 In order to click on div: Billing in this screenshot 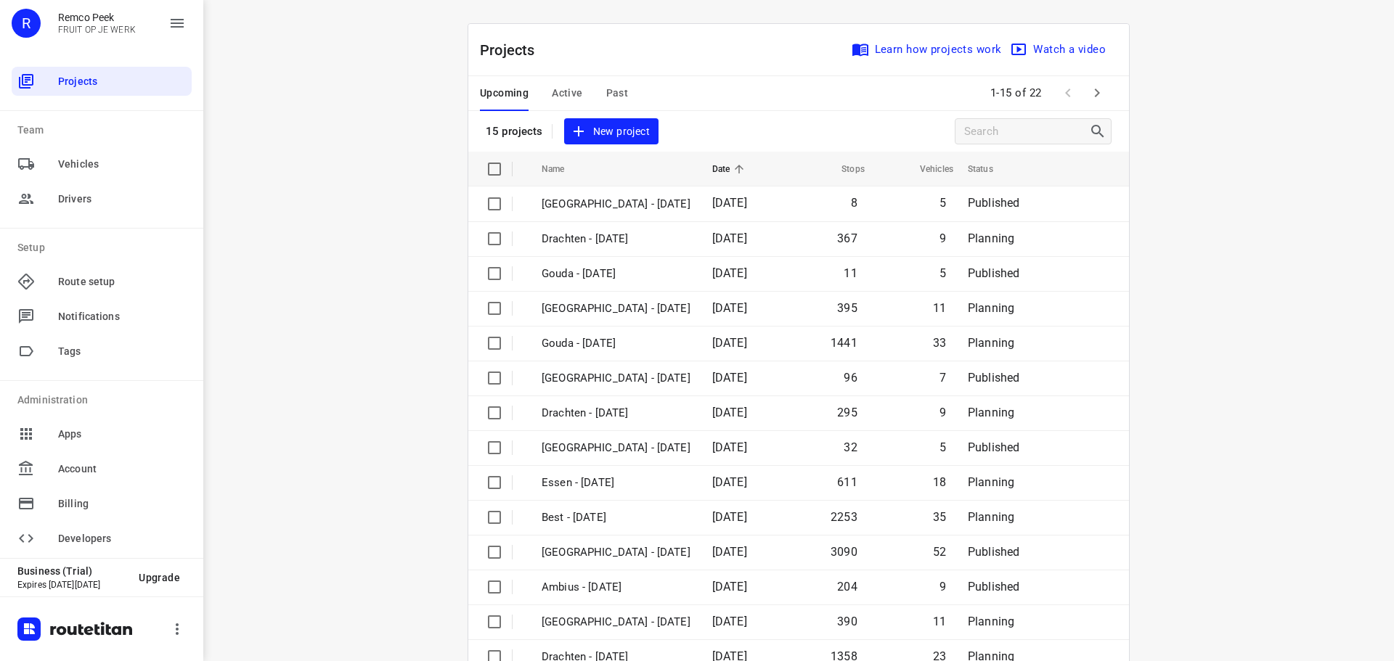, I will do `click(102, 504)`.